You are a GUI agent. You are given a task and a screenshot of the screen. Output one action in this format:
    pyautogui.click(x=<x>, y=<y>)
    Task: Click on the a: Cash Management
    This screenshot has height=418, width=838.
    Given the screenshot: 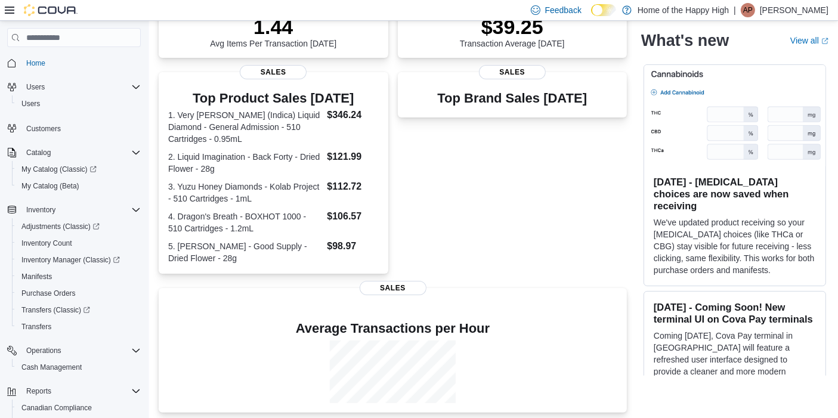 What is the action you would take?
    pyautogui.click(x=51, y=367)
    